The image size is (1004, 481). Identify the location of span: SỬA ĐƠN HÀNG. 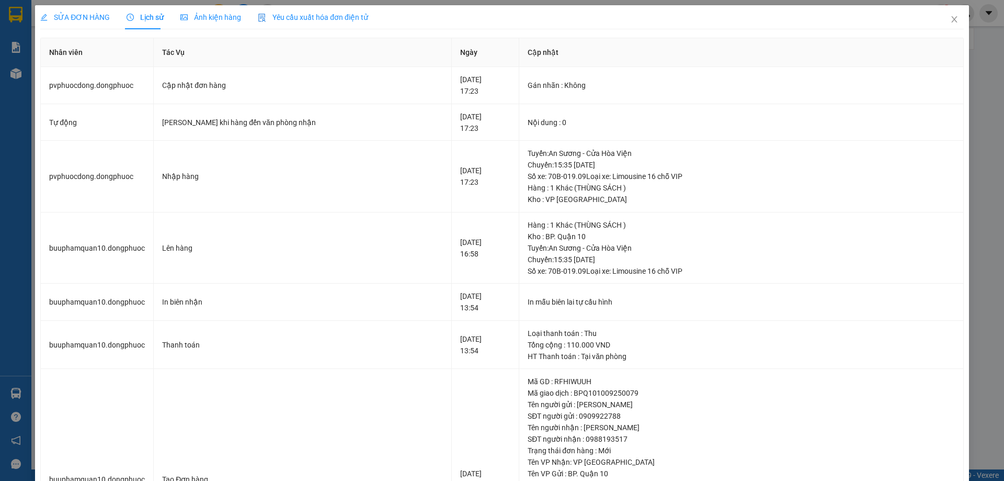
(75, 17).